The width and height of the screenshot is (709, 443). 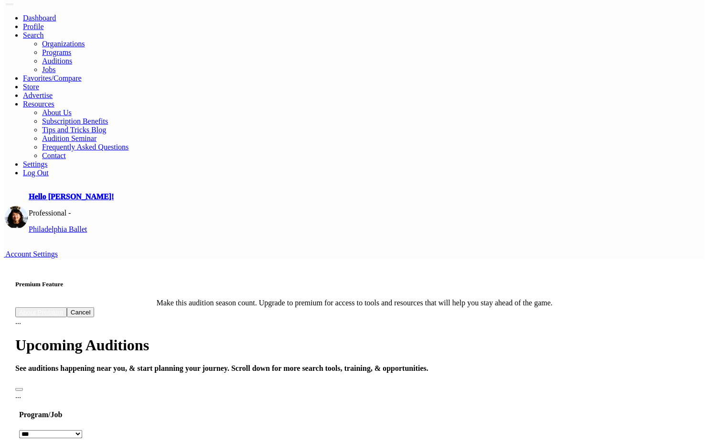 I want to click on a: Audition Seminar, so click(x=69, y=138).